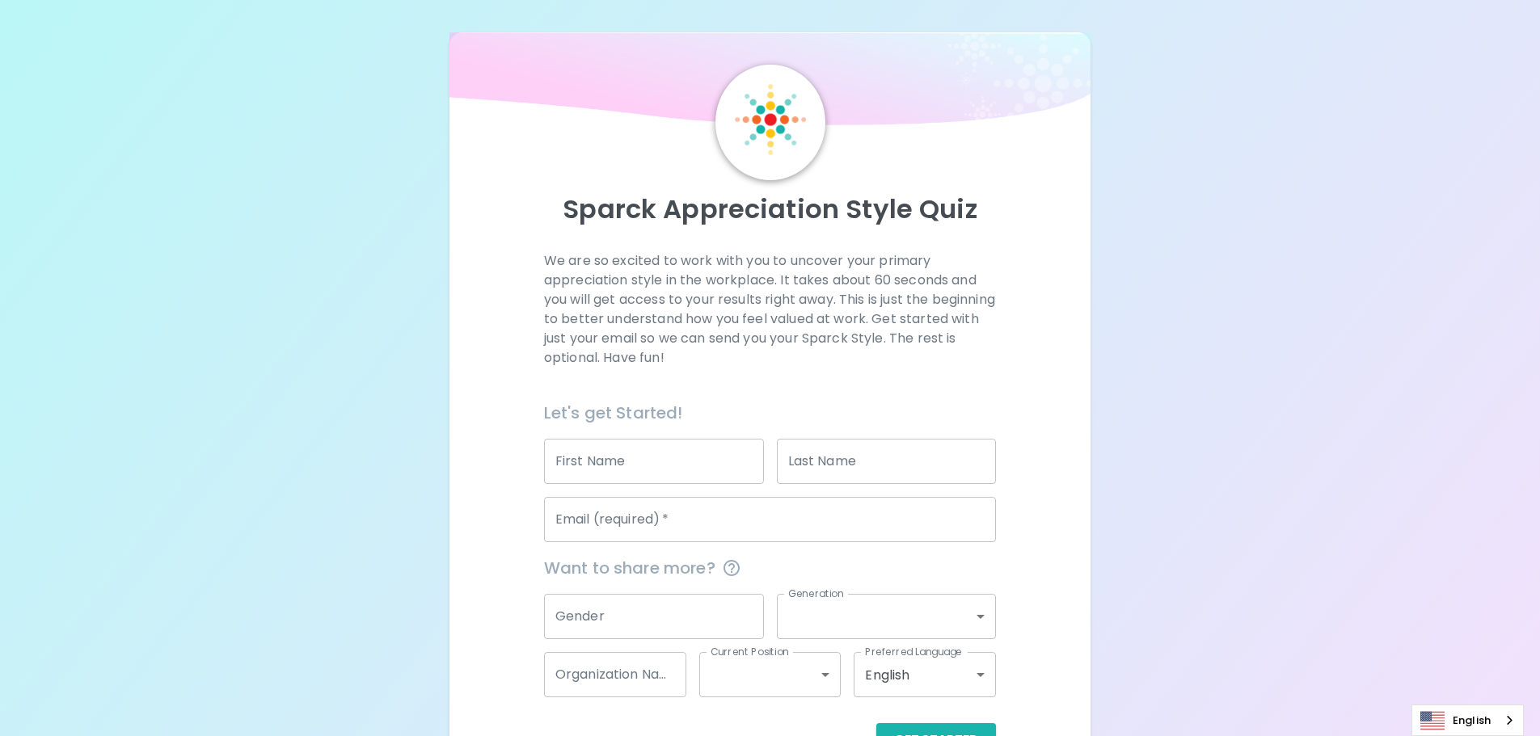 The height and width of the screenshot is (736, 1540). Describe the element at coordinates (1467, 720) in the screenshot. I see `a: English` at that location.